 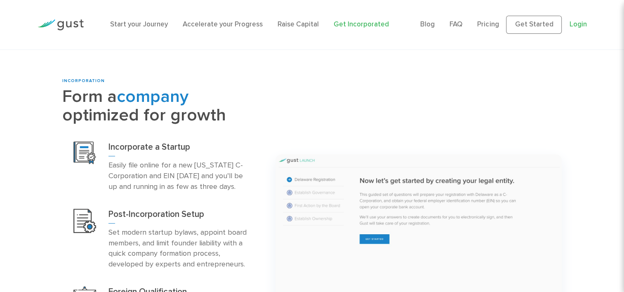 What do you see at coordinates (139, 24) in the screenshot?
I see `a: Start your Journey` at bounding box center [139, 24].